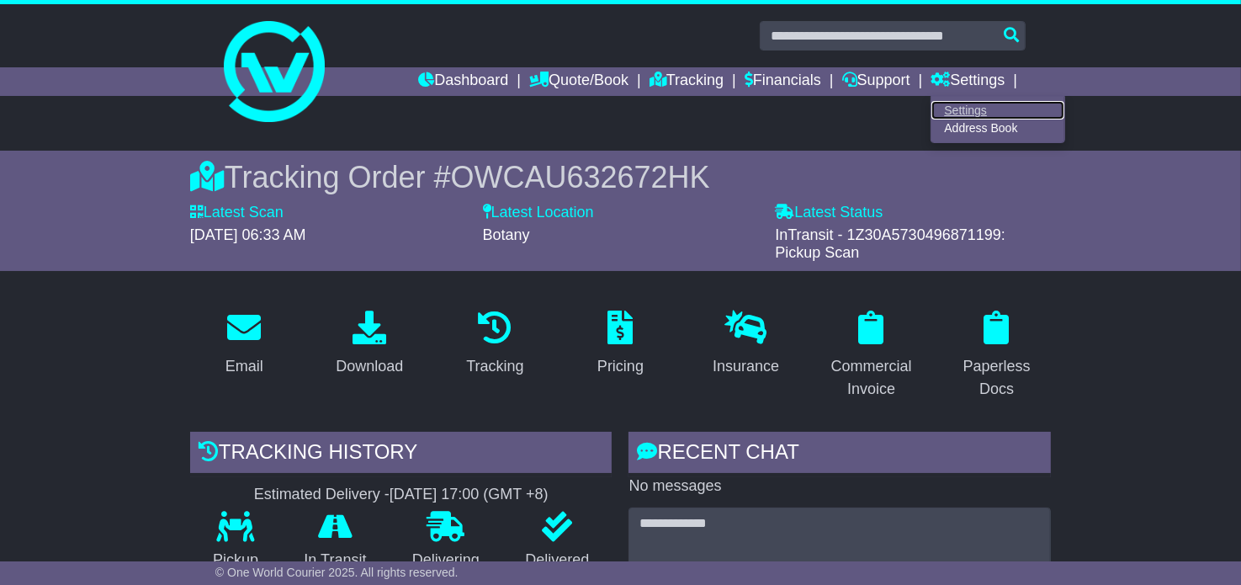 This screenshot has width=1241, height=585. Describe the element at coordinates (244, 344) in the screenshot. I see `a: Email` at that location.